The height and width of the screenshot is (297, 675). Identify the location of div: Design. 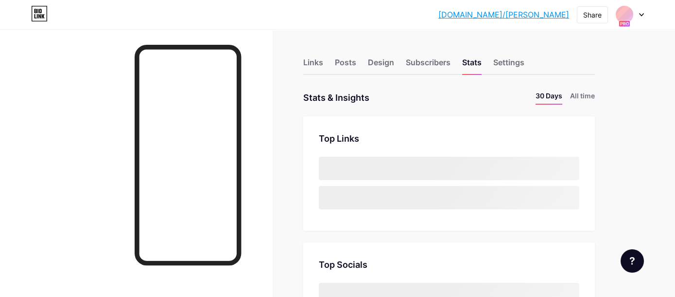
(381, 65).